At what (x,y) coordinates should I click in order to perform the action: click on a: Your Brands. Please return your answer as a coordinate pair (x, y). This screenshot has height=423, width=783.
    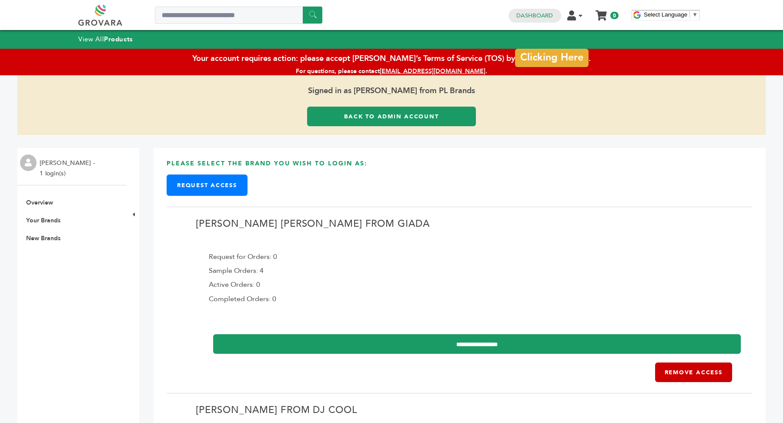
    Looking at the image, I should click on (43, 220).